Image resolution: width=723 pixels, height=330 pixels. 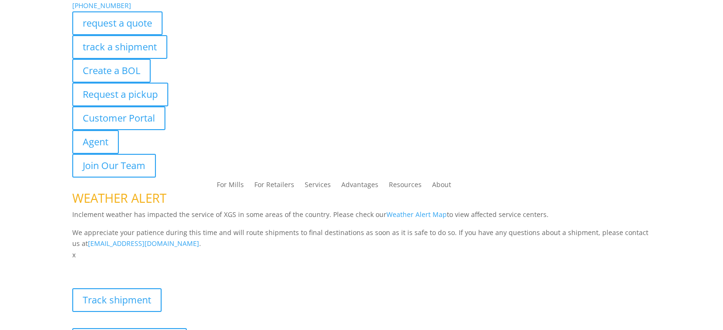 I want to click on a: Create a BOL, so click(x=111, y=71).